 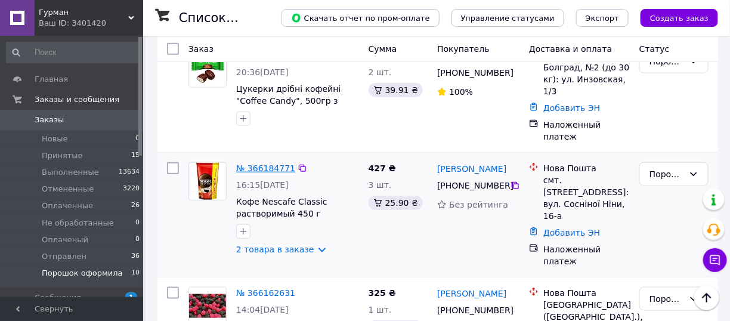 What do you see at coordinates (395, 203) in the screenshot?
I see `div: 25.90 ₴` at bounding box center [395, 203].